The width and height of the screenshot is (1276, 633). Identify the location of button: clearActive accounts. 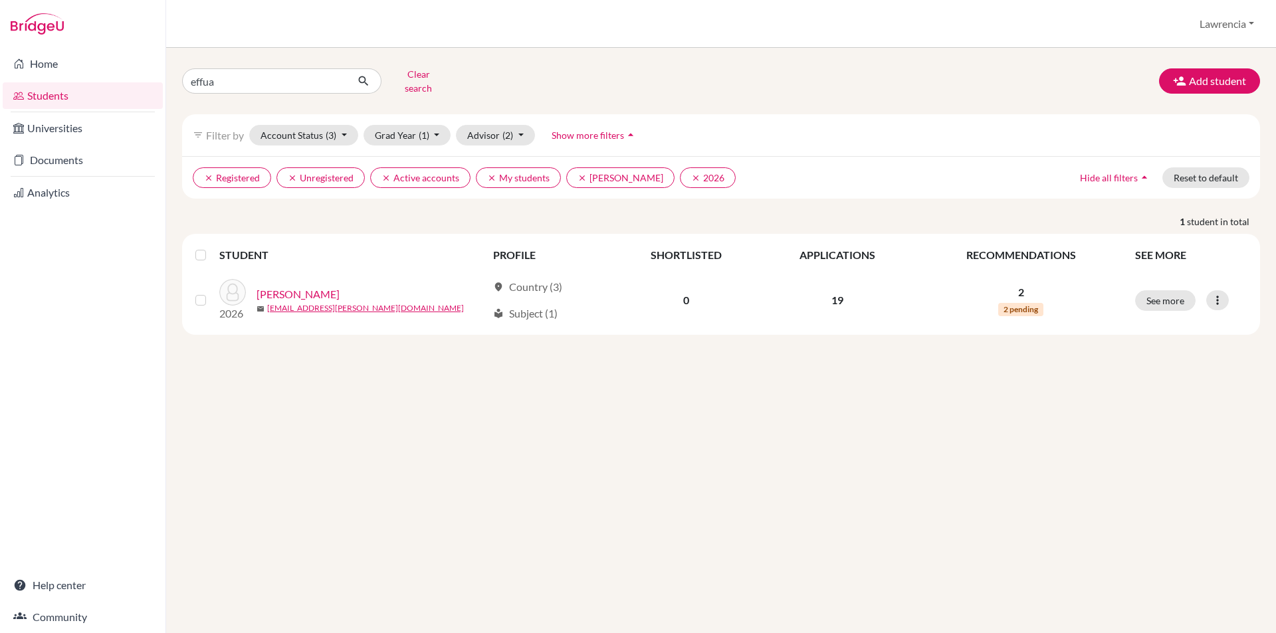
(420, 177).